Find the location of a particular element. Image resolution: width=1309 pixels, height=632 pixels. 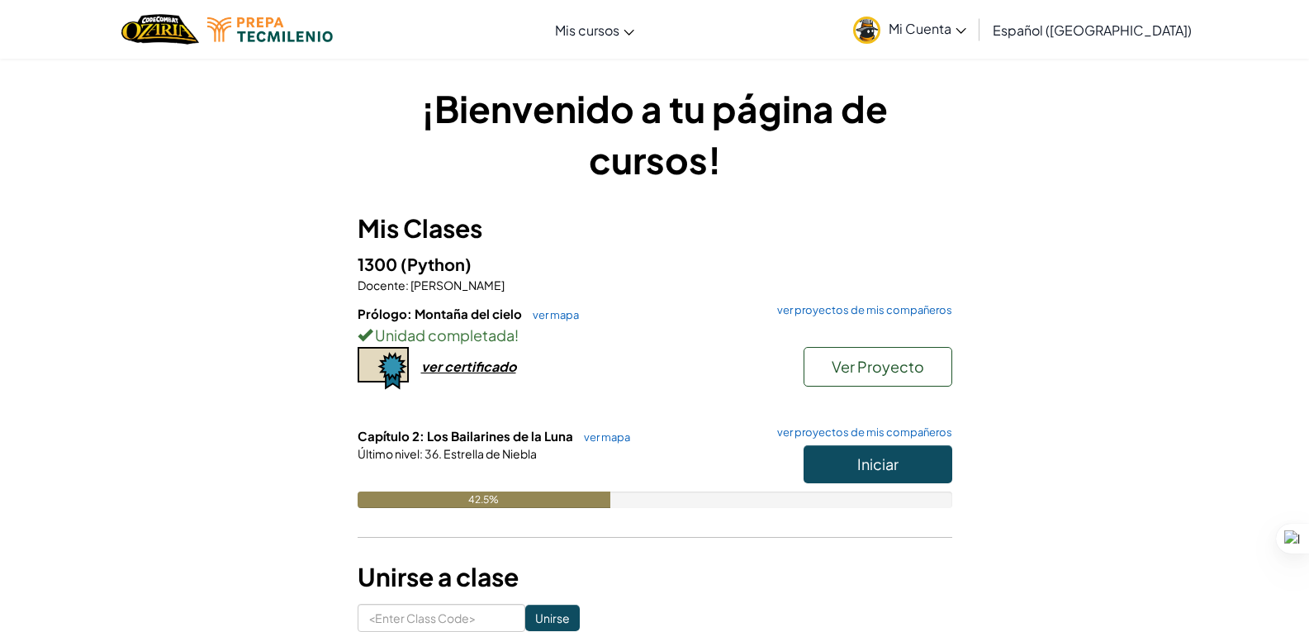

div: 42.5% is located at coordinates (484, 500).